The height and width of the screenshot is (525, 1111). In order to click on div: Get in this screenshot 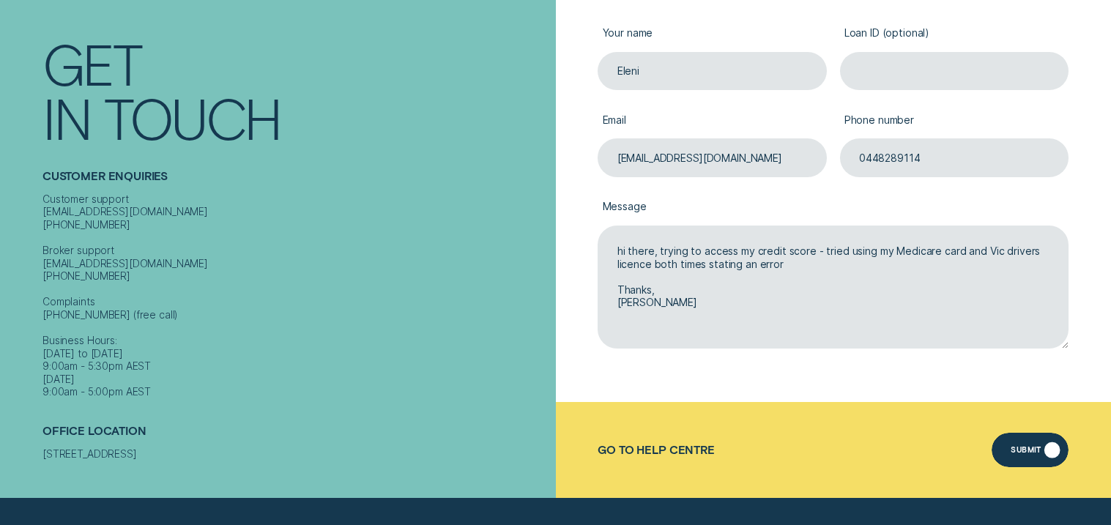, I will do `click(92, 62)`.